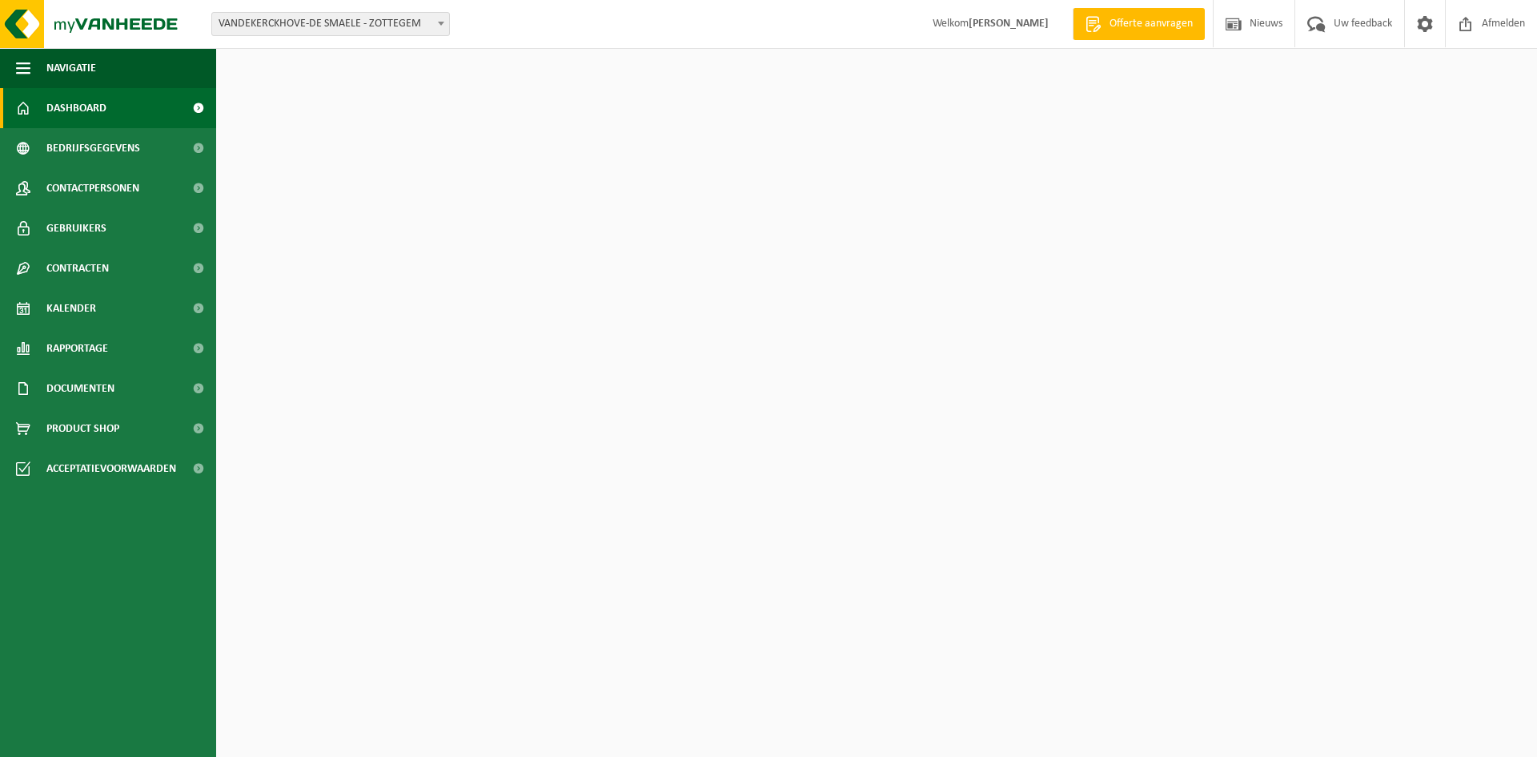  I want to click on span: Product Shop, so click(82, 428).